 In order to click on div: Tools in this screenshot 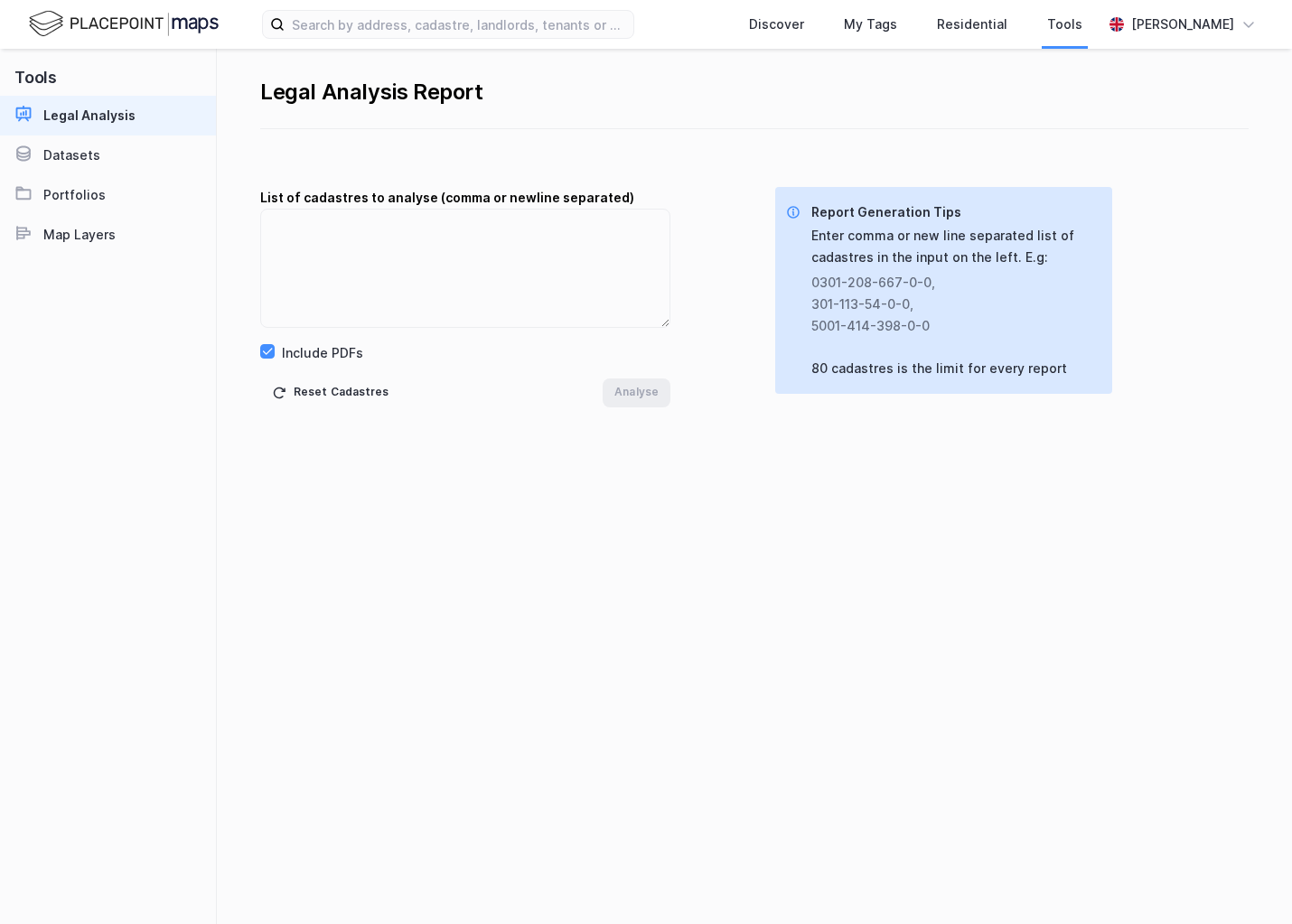, I will do `click(1064, 25)`.